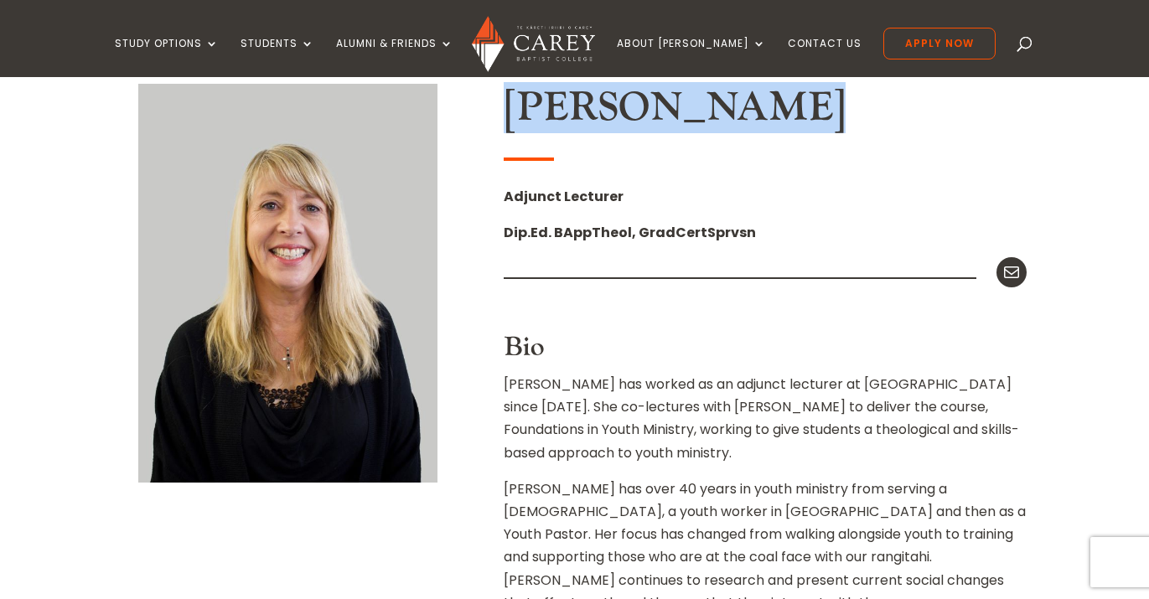 Image resolution: width=1149 pixels, height=599 pixels. I want to click on img: Heather Ameye-Bevers, so click(287, 283).